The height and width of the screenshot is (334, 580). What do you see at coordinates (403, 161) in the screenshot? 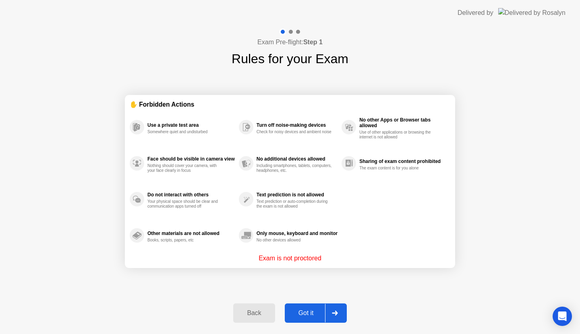
I see `div: Sharing of exam content prohibited` at bounding box center [403, 161].